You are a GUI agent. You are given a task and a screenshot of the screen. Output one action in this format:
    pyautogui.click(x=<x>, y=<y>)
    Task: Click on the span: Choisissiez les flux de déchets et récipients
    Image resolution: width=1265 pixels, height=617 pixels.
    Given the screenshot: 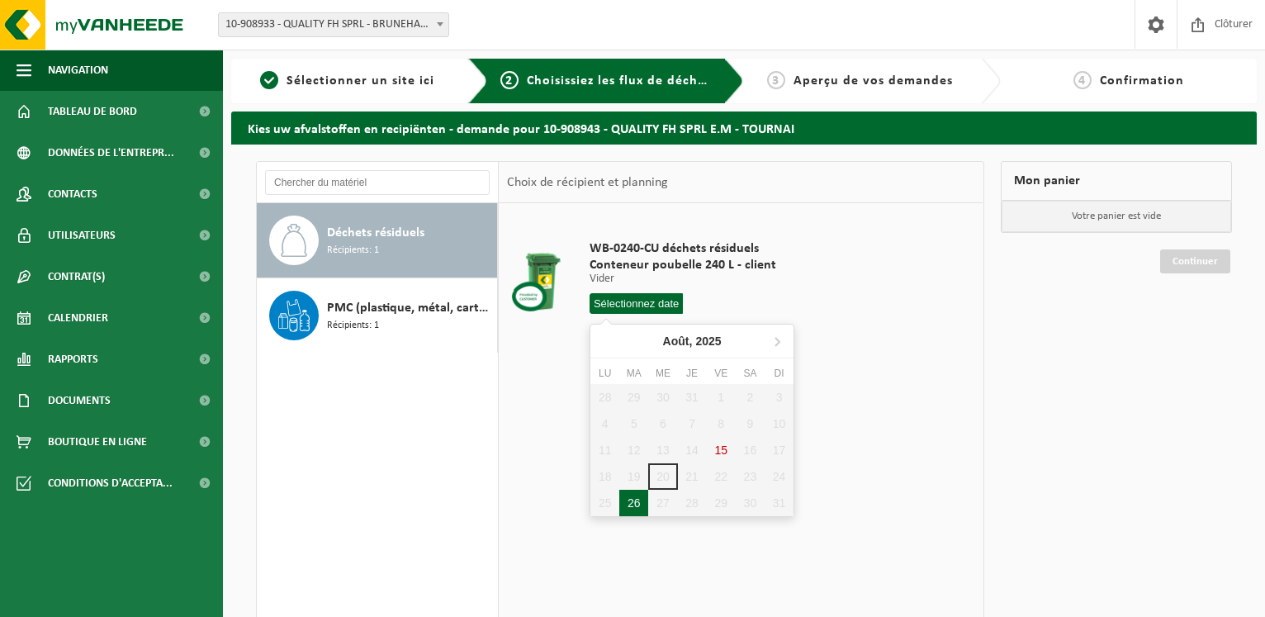 What is the action you would take?
    pyautogui.click(x=664, y=81)
    